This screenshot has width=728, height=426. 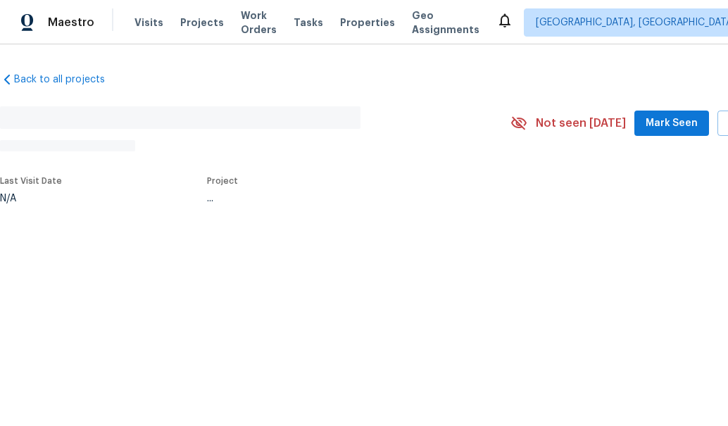 What do you see at coordinates (446, 23) in the screenshot?
I see `span: Geo Assignments` at bounding box center [446, 23].